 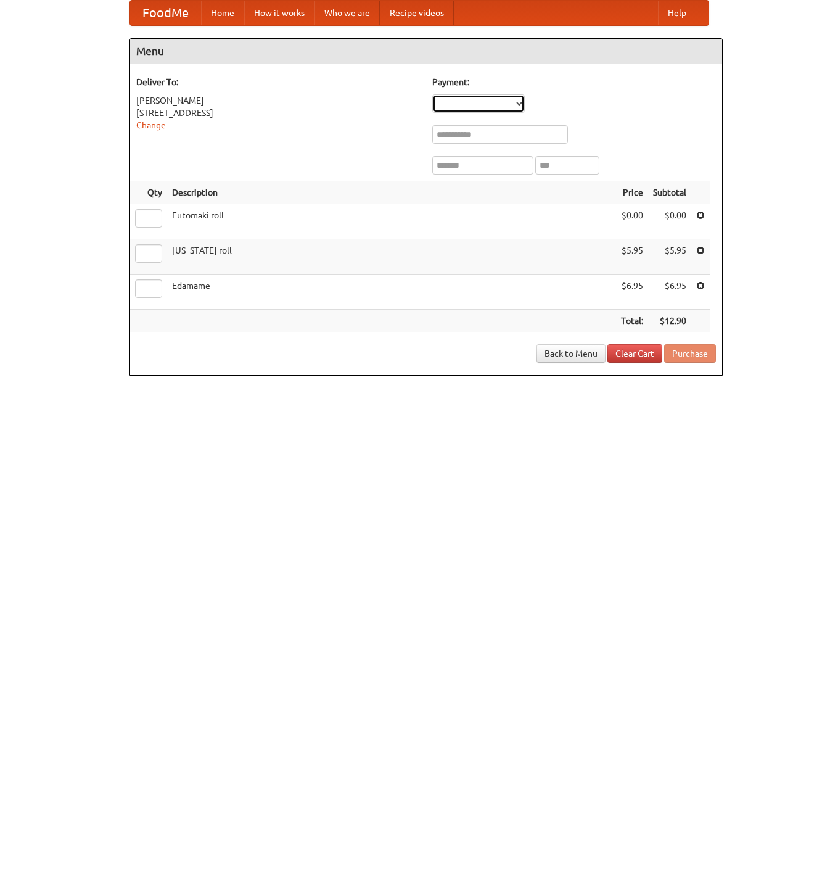 I want to click on th: Subtotal, so click(x=670, y=192).